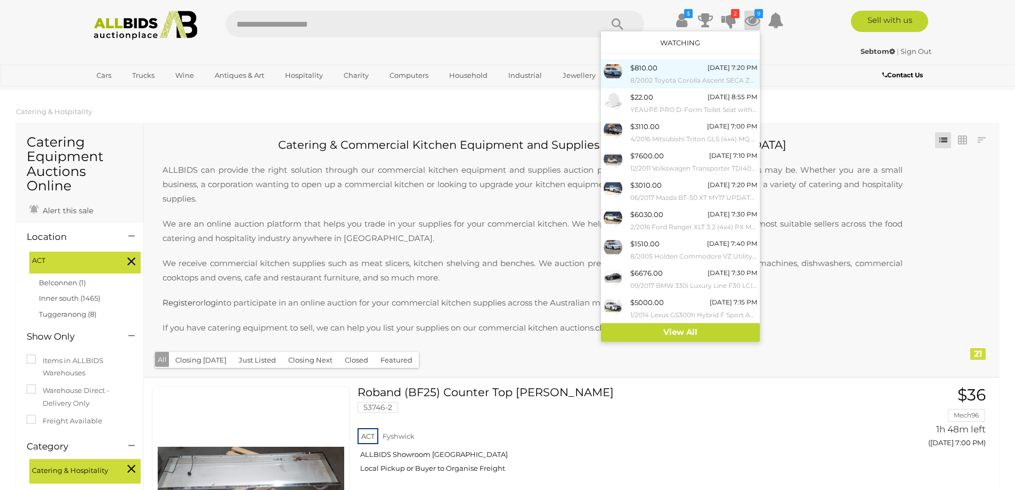 The height and width of the screenshot is (490, 1015). Describe the element at coordinates (647, 214) in the screenshot. I see `span: $6030.00` at that location.